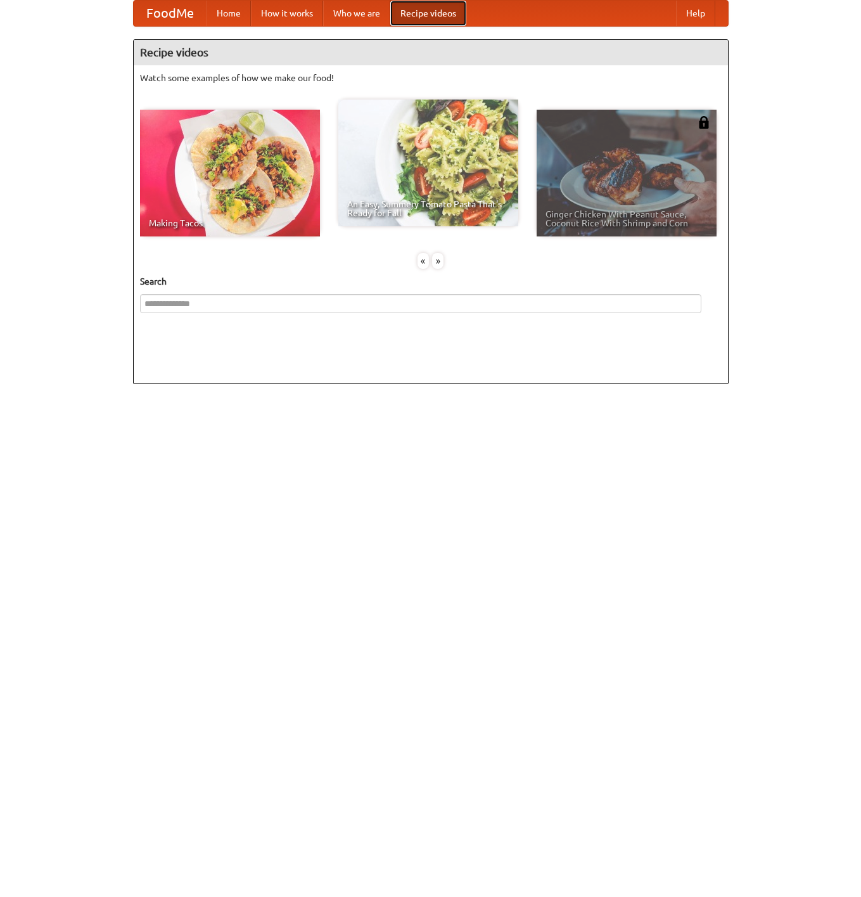  Describe the element at coordinates (696, 13) in the screenshot. I see `a: Help` at that location.